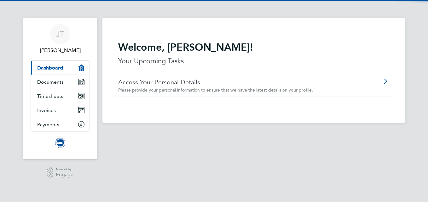 Image resolution: width=428 pixels, height=202 pixels. What do you see at coordinates (50, 82) in the screenshot?
I see `span: Documents` at bounding box center [50, 82].